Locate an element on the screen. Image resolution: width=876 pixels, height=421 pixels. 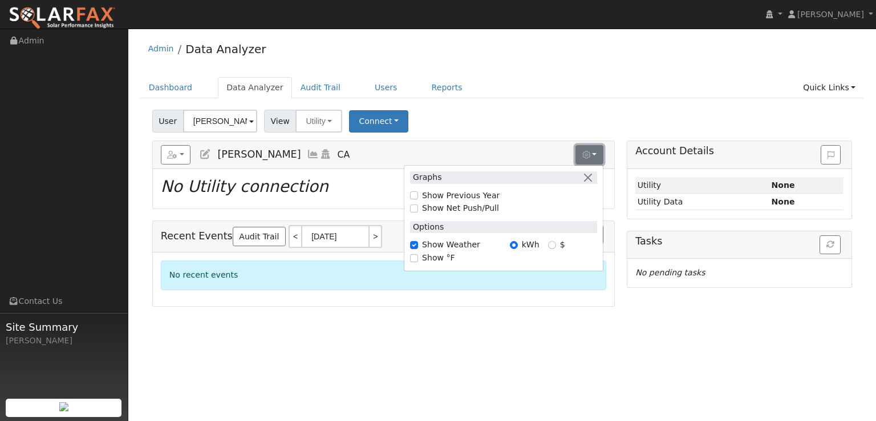
label: Show °F is located at coordinates (439, 257).